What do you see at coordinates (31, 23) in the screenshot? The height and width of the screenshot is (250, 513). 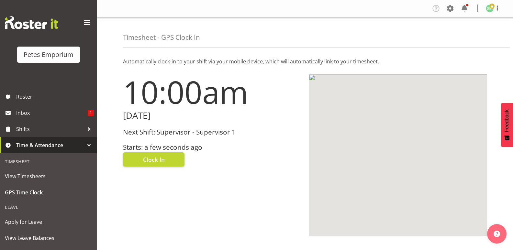 I see `img: Rosterit website logo` at bounding box center [31, 23].